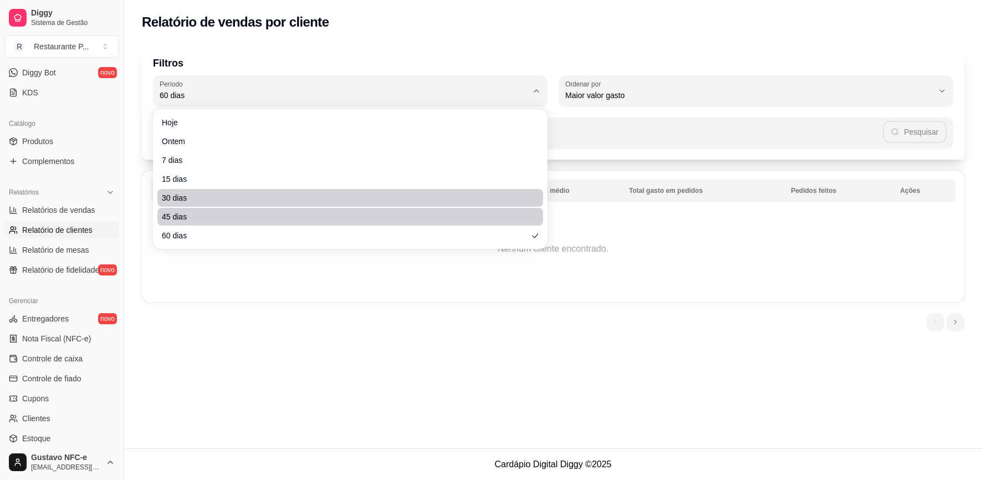  Describe the element at coordinates (553, 249) in the screenshot. I see `td: Nenhum cliente encontrado.` at that location.